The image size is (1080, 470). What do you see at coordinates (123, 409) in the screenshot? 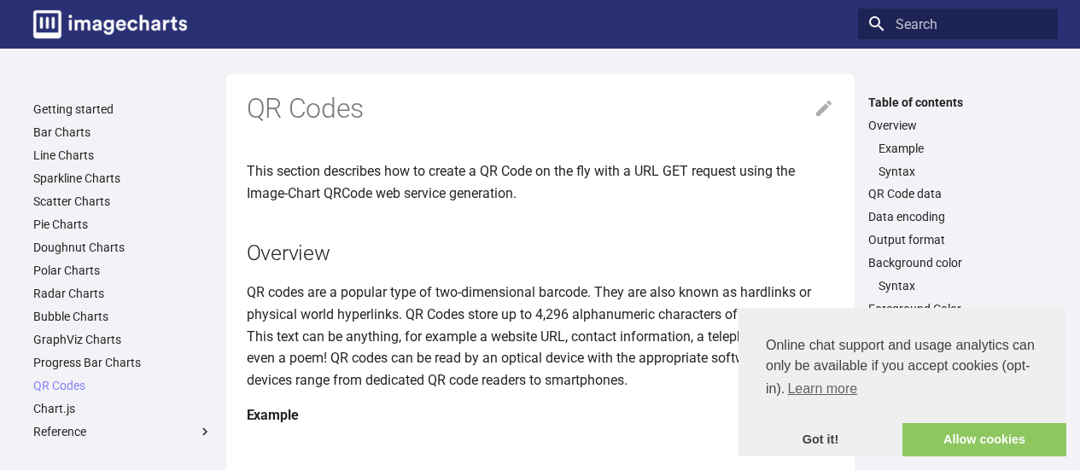
I see `a: Chart.js` at bounding box center [123, 409].